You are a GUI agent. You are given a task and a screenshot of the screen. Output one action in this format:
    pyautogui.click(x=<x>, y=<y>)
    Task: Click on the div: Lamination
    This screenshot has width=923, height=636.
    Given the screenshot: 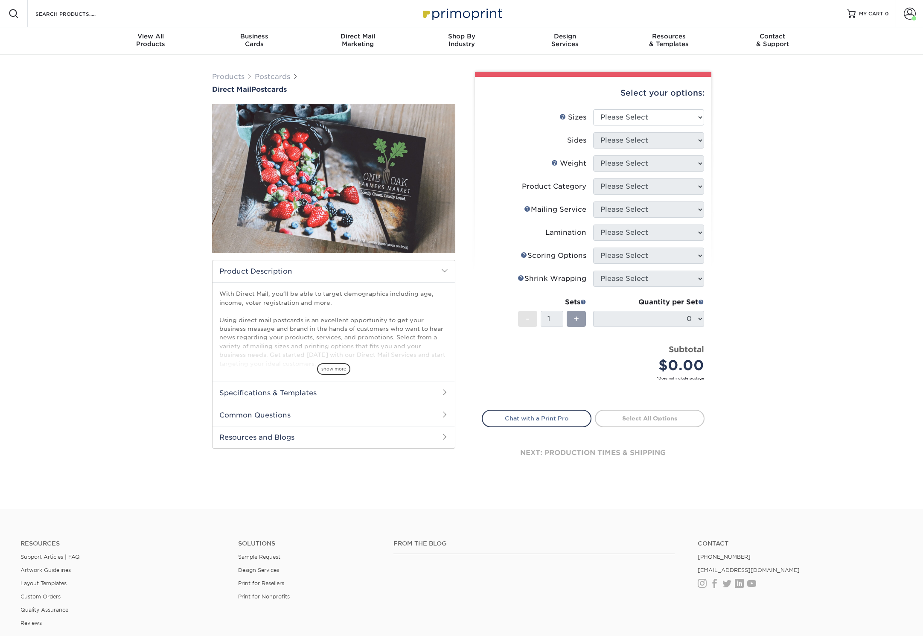 What is the action you would take?
    pyautogui.click(x=566, y=233)
    